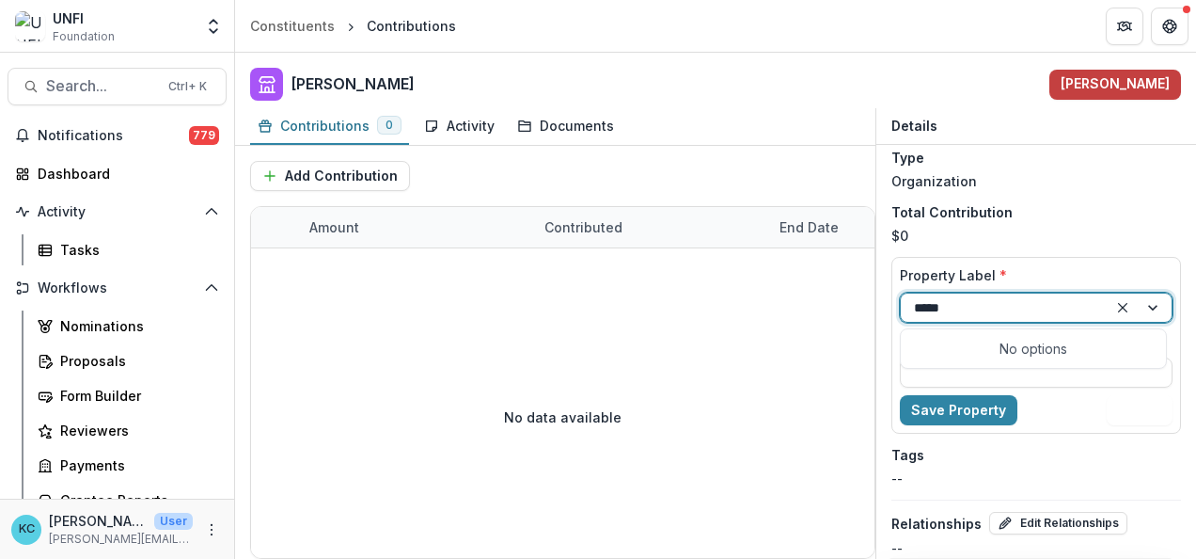 The image size is (1196, 559). What do you see at coordinates (128, 325) in the screenshot?
I see `a: Nominations` at bounding box center [128, 325].